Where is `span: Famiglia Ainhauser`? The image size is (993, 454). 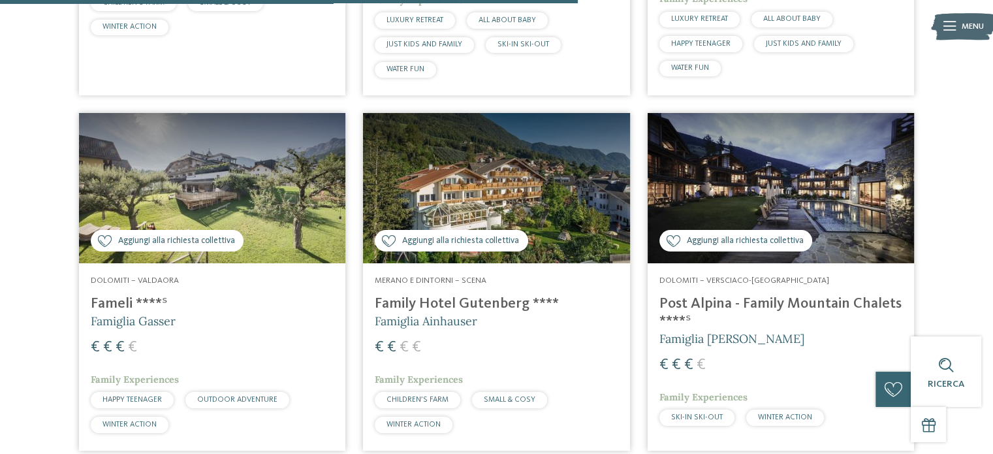 span: Famiglia Ainhauser is located at coordinates (426, 320).